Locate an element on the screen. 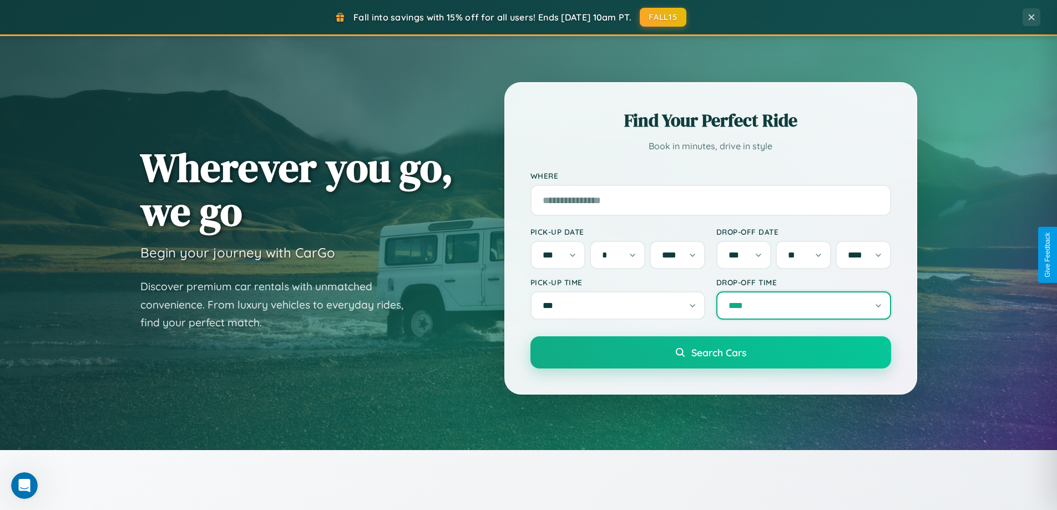  label: Drop-off Date is located at coordinates (804, 231).